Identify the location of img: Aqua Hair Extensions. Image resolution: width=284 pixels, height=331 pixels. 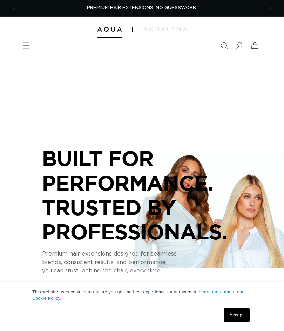
(109, 29).